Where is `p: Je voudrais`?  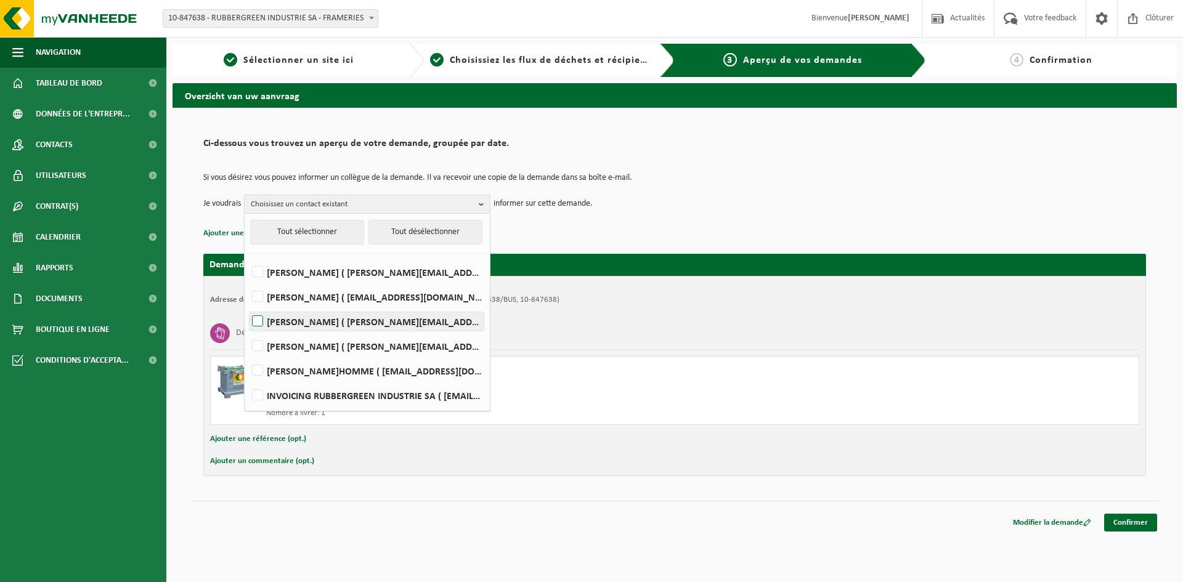 p: Je voudrais is located at coordinates (222, 204).